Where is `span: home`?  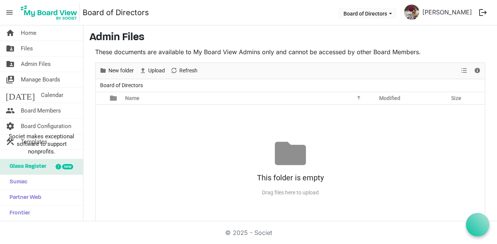 span: home is located at coordinates (10, 33).